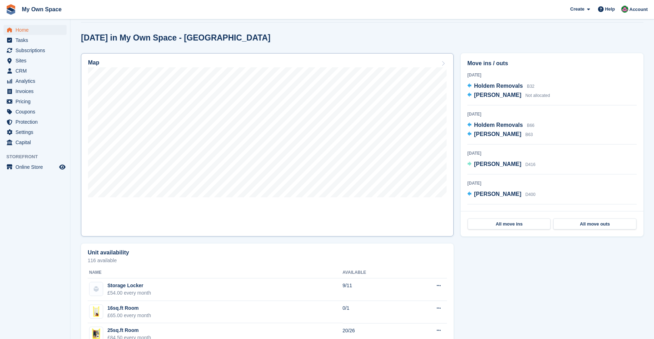  Describe the element at coordinates (37, 142) in the screenshot. I see `span: Capital` at that location.